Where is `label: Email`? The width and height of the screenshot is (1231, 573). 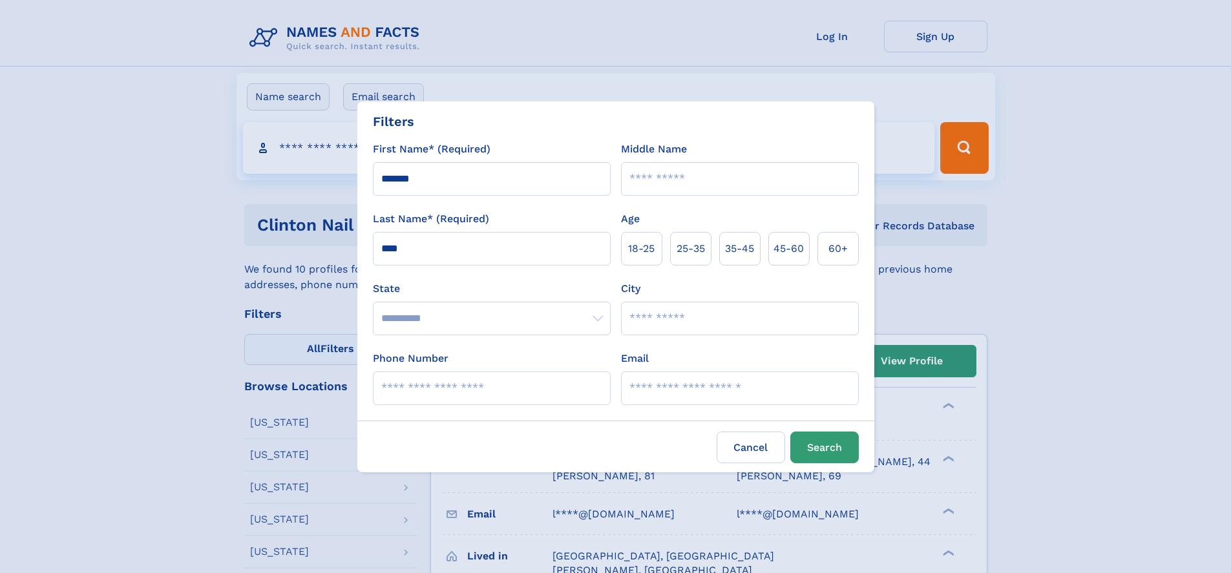 label: Email is located at coordinates (634, 359).